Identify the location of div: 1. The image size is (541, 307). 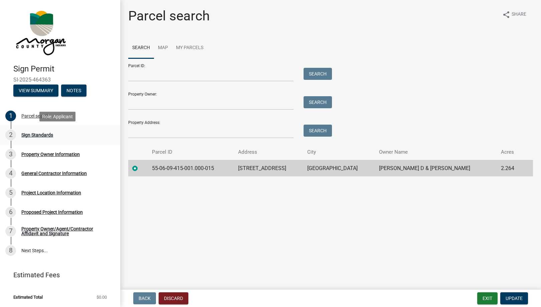
(11, 116).